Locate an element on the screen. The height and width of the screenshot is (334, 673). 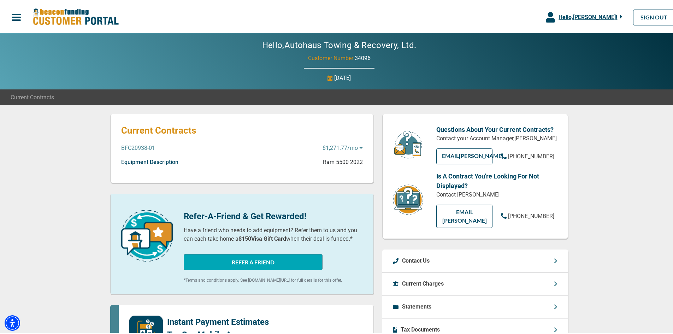
img: Beacon Funding Customer Portal Logo is located at coordinates (76, 16).